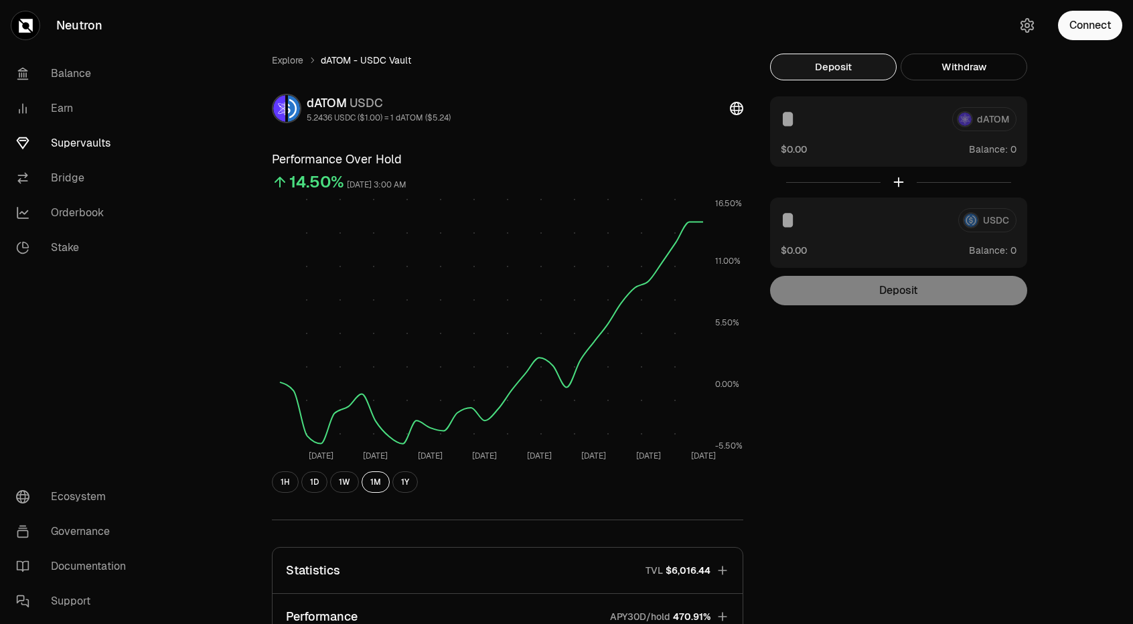  What do you see at coordinates (285, 482) in the screenshot?
I see `button: 1H` at bounding box center [285, 482].